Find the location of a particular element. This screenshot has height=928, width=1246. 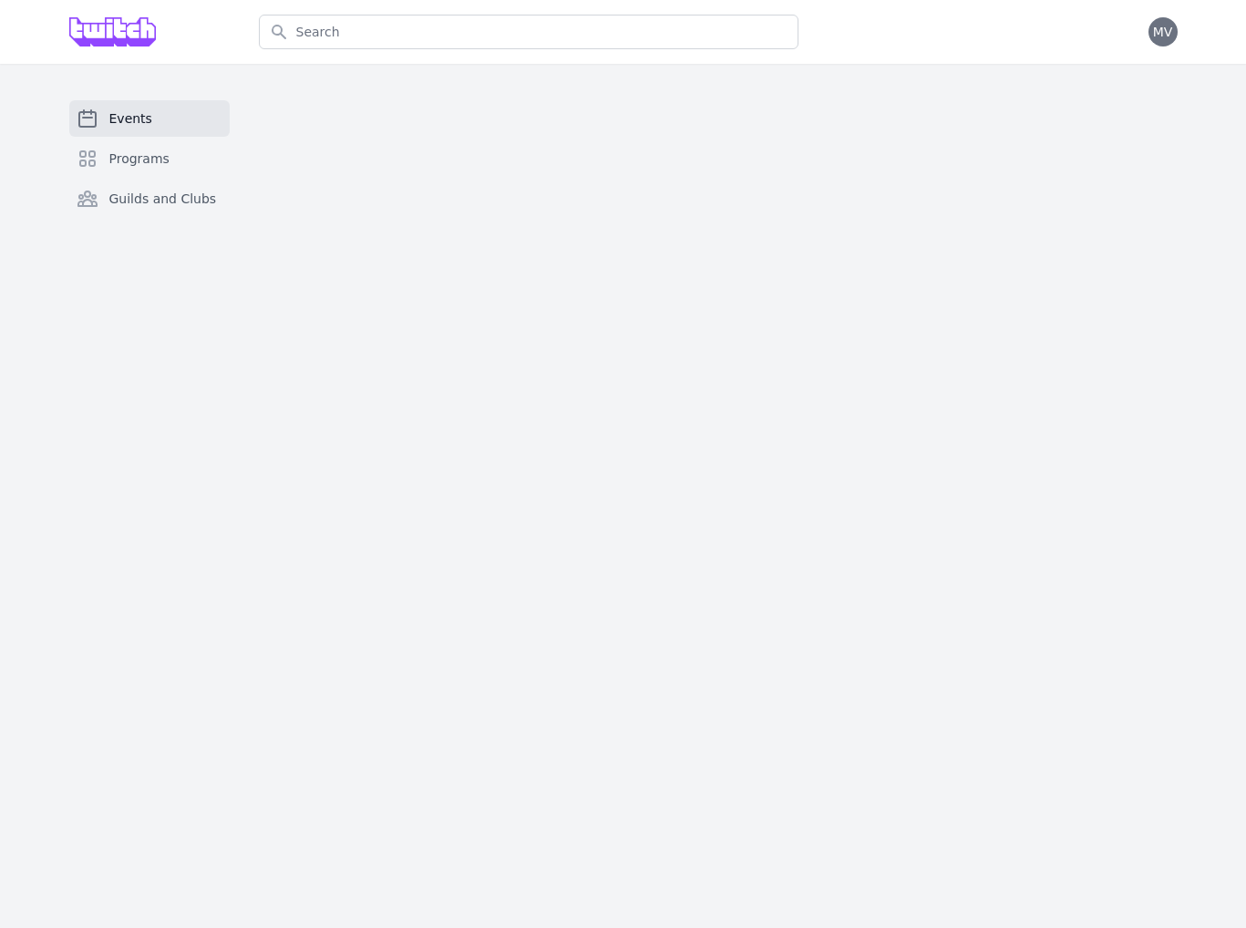

span: Guilds and Clubs is located at coordinates (163, 199).